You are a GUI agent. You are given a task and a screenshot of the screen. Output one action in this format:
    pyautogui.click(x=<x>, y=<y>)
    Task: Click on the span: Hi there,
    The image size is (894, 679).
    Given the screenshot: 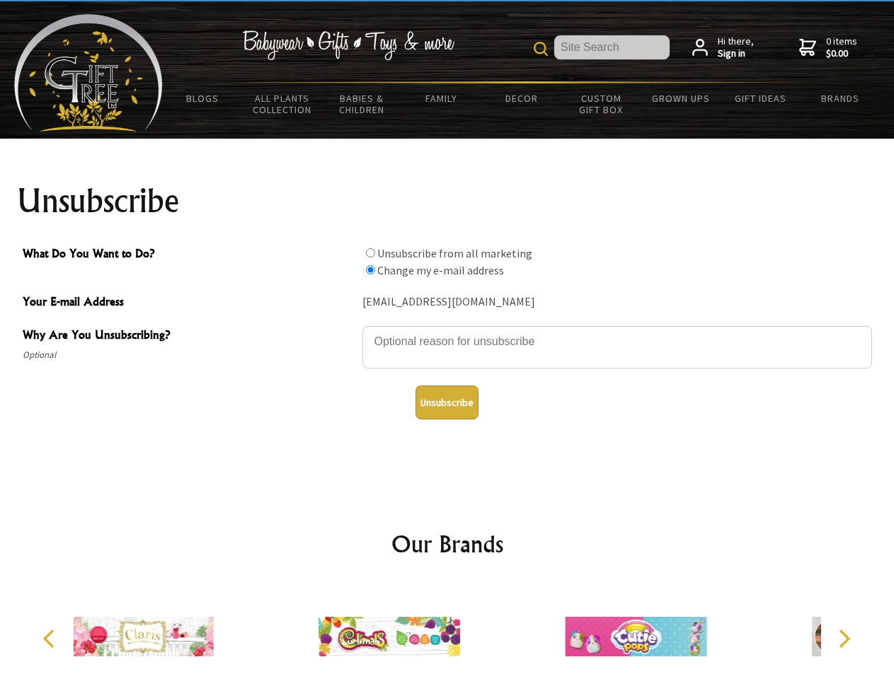 What is the action you would take?
    pyautogui.click(x=735, y=47)
    